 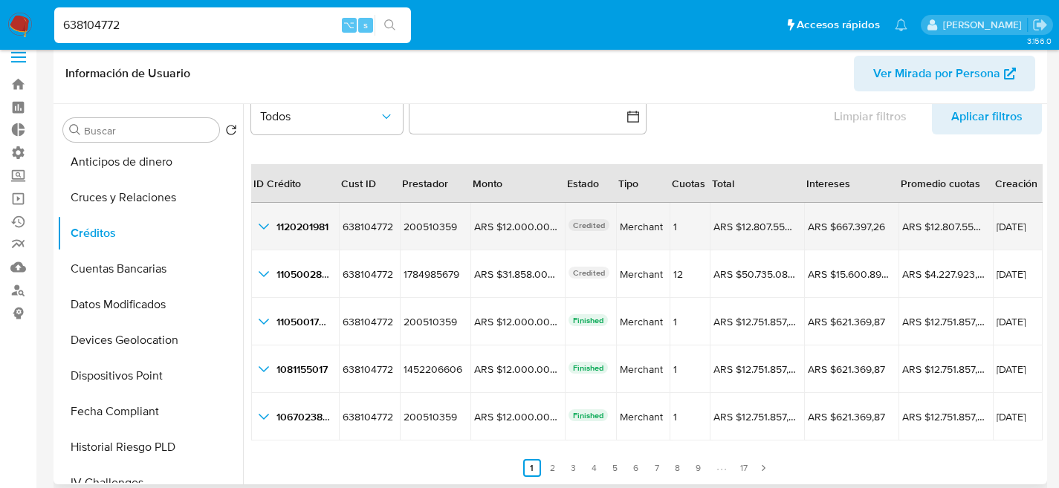 I want to click on input: Buscar, so click(x=149, y=131).